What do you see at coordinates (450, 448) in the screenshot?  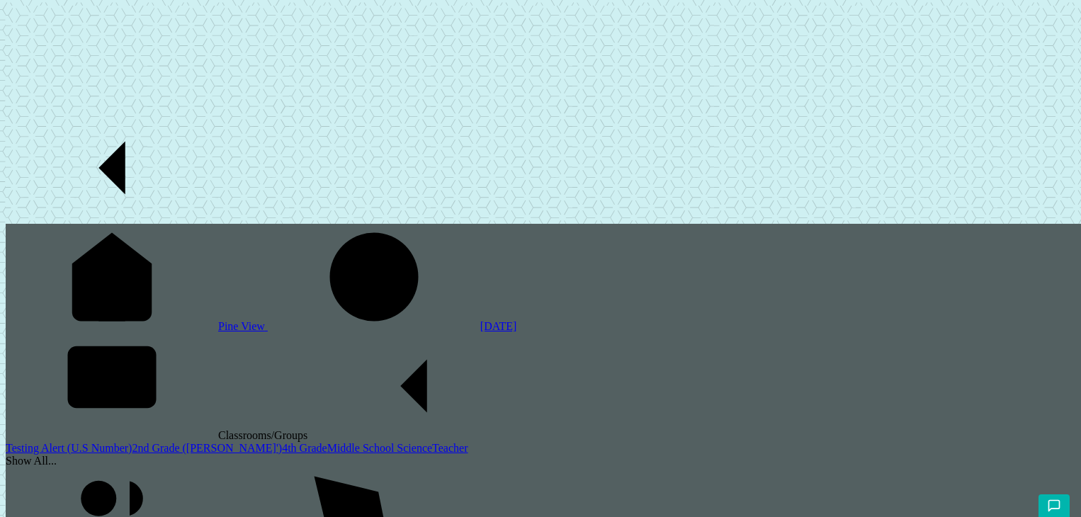 I see `a: Teacher` at bounding box center [450, 448].